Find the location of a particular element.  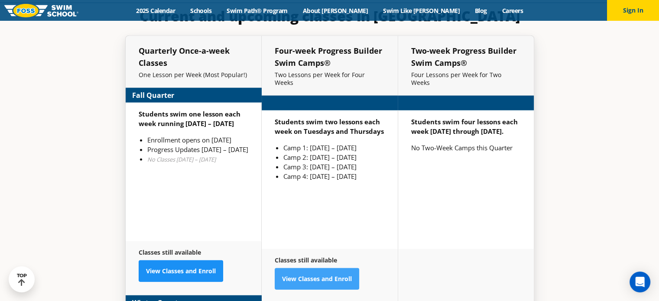

h5: Four-week Progress Builder Swim Camps® is located at coordinates (330, 57).